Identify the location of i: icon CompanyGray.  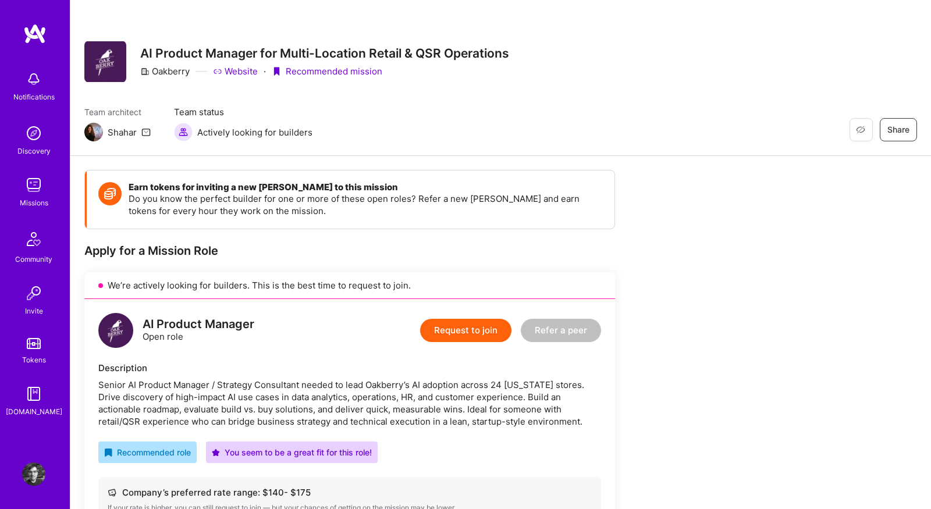
(145, 72).